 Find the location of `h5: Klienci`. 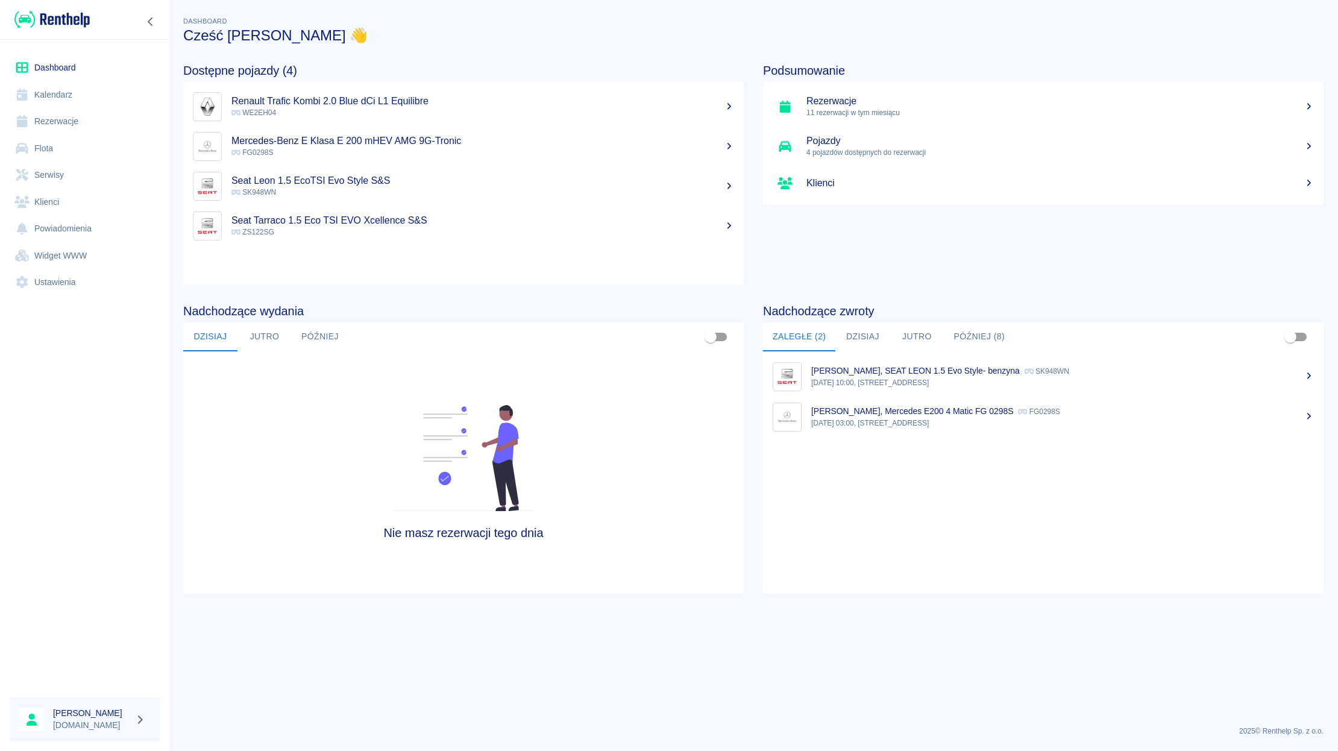

h5: Klienci is located at coordinates (1060, 183).